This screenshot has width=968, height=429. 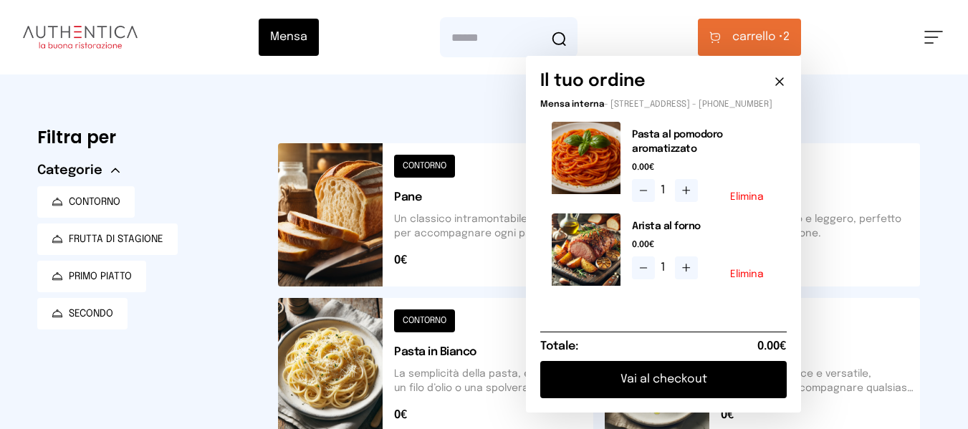 What do you see at coordinates (593, 82) in the screenshot?
I see `h6: Il tuo ordine` at bounding box center [593, 82].